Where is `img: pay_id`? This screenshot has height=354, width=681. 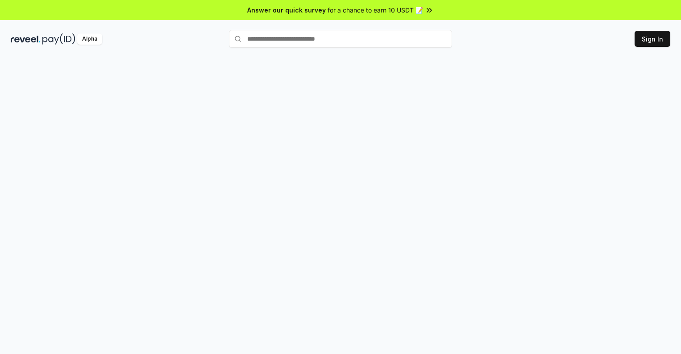 img: pay_id is located at coordinates (59, 39).